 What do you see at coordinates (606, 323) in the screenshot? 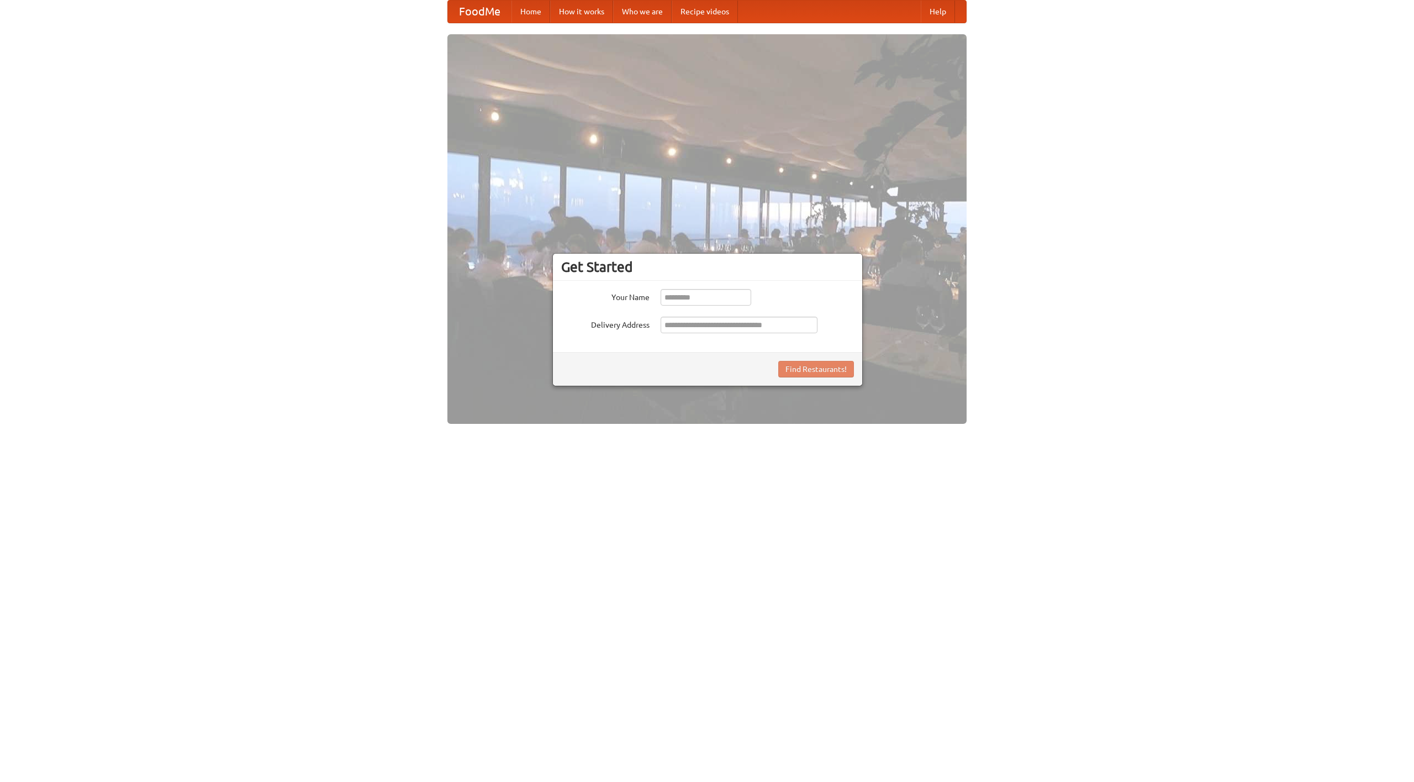
I see `label: Delivery Address` at bounding box center [606, 323].